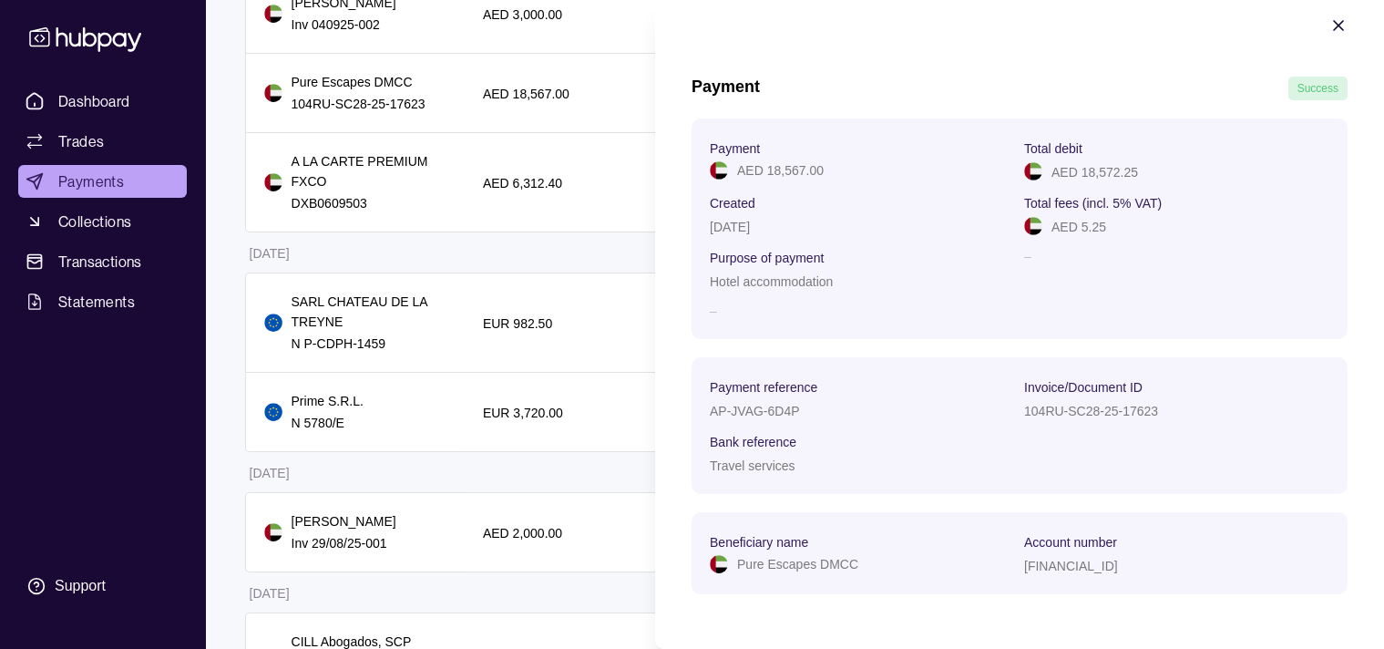 The height and width of the screenshot is (649, 1384). I want to click on p: Travel services, so click(753, 466).